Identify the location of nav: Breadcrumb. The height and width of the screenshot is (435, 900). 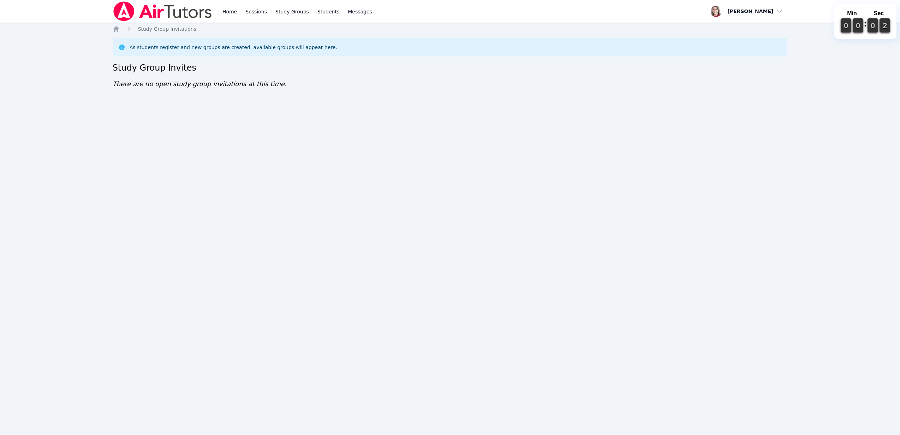
(450, 29).